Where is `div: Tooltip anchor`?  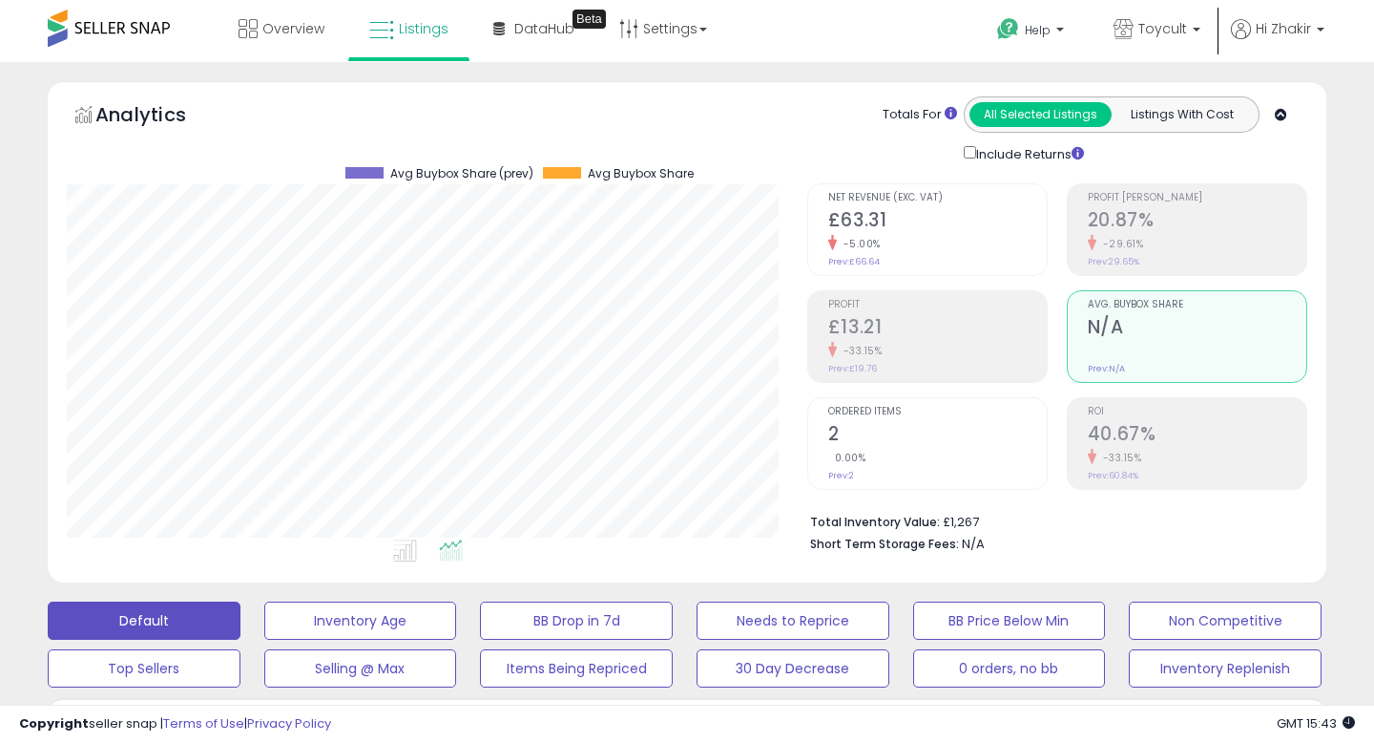
div: Tooltip anchor is located at coordinates (589, 19).